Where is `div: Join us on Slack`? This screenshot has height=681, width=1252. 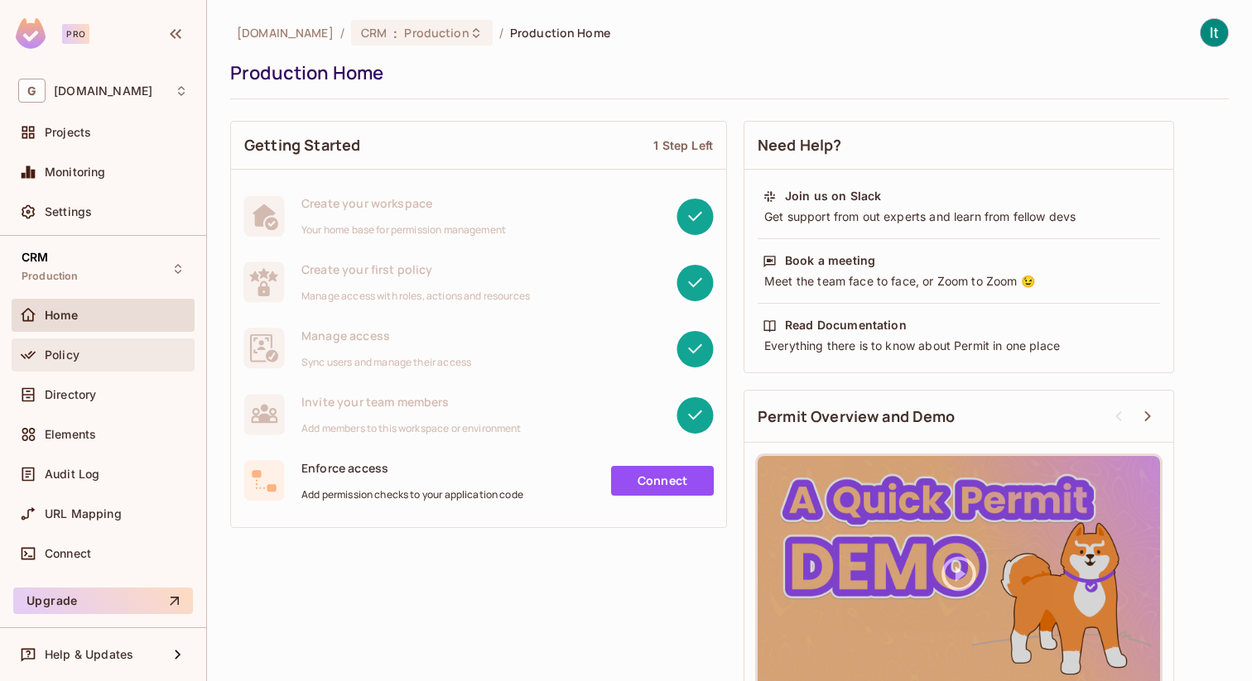 div: Join us on Slack is located at coordinates (833, 196).